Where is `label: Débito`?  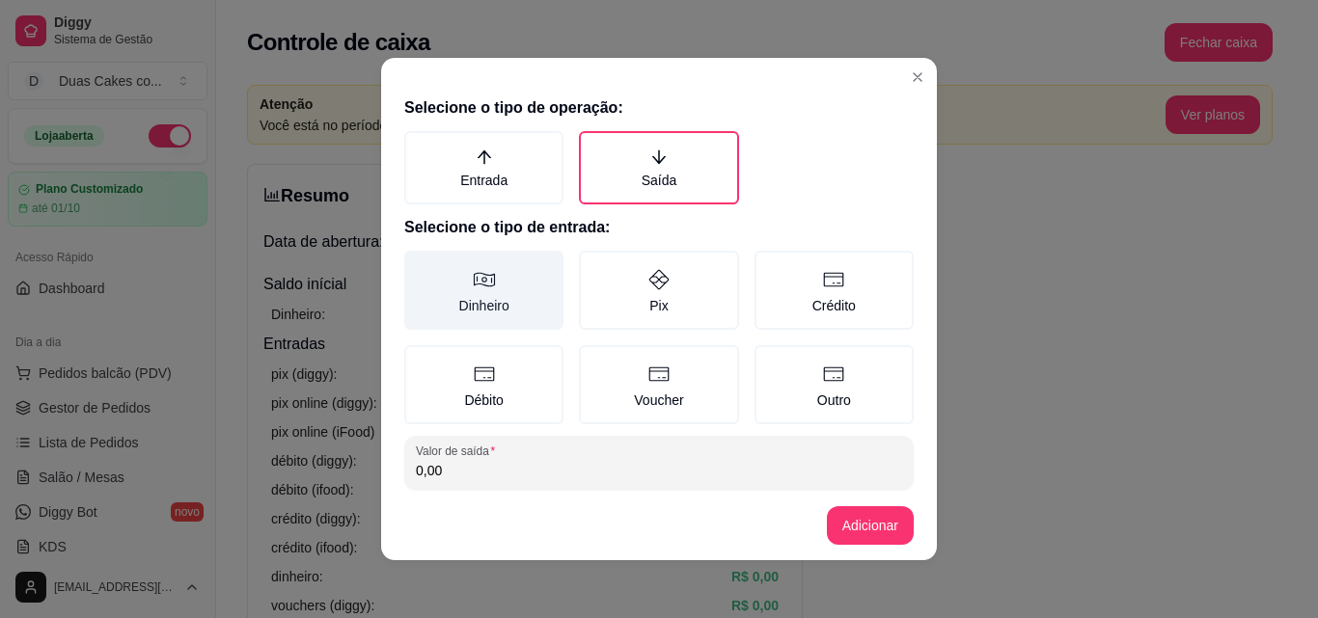
label: Débito is located at coordinates (483, 385).